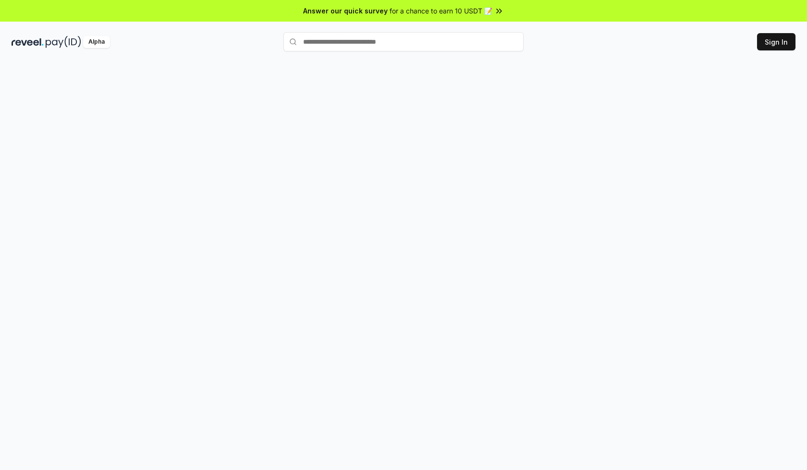  I want to click on span: Answer our quick survey, so click(345, 11).